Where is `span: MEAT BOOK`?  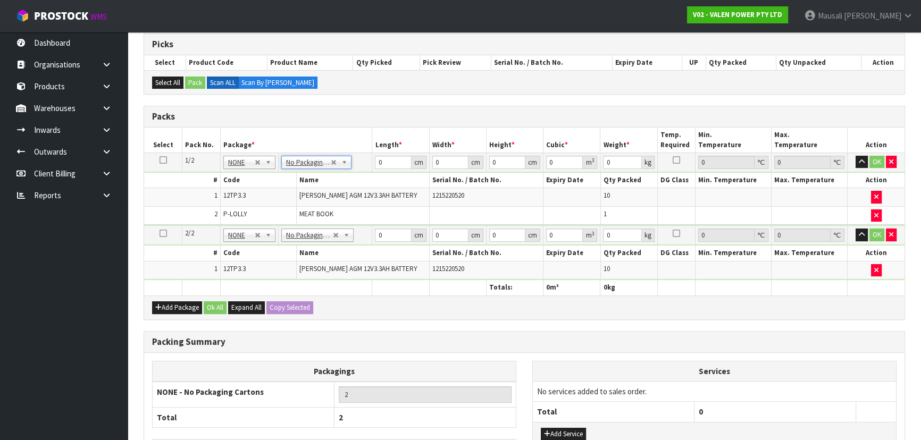
span: MEAT BOOK is located at coordinates (316, 214).